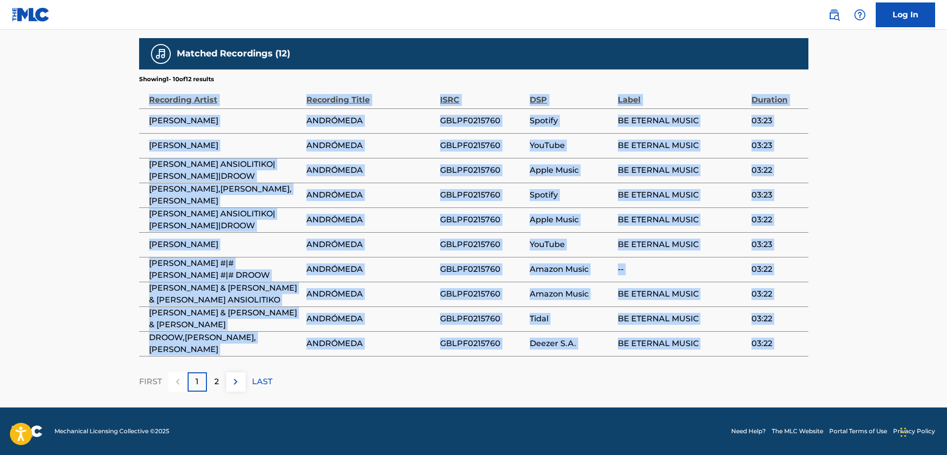 This screenshot has height=455, width=947. I want to click on div: Label, so click(682, 95).